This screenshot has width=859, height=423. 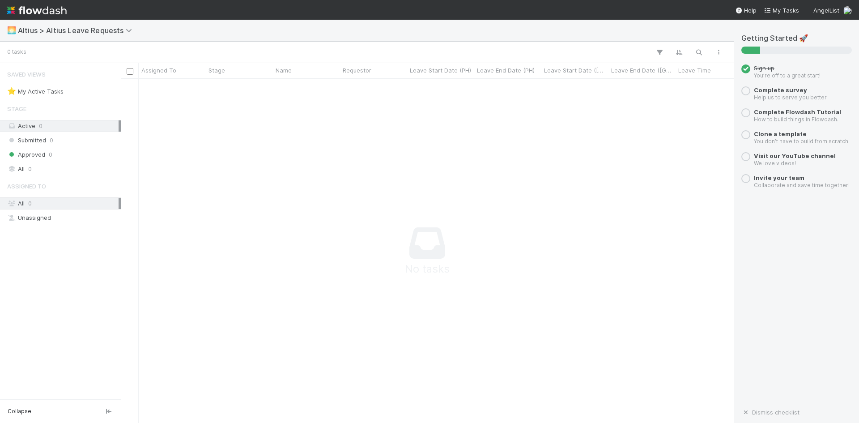 What do you see at coordinates (26, 140) in the screenshot?
I see `span: Submitted` at bounding box center [26, 140].